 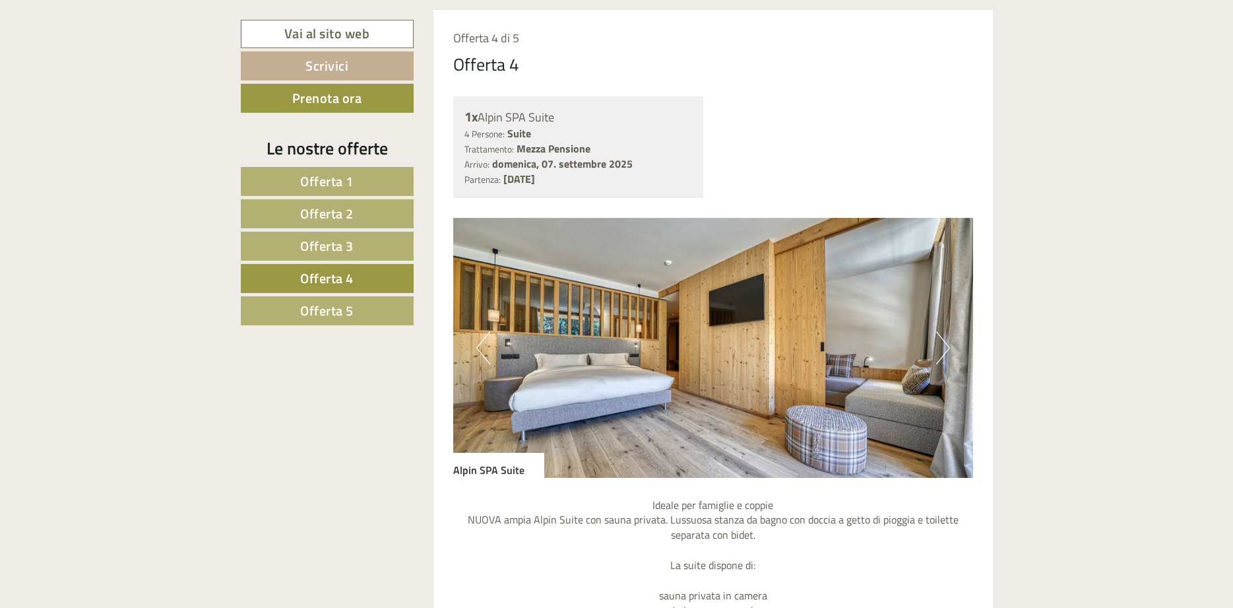 What do you see at coordinates (519, 133) in the screenshot?
I see `b: Suite` at bounding box center [519, 133].